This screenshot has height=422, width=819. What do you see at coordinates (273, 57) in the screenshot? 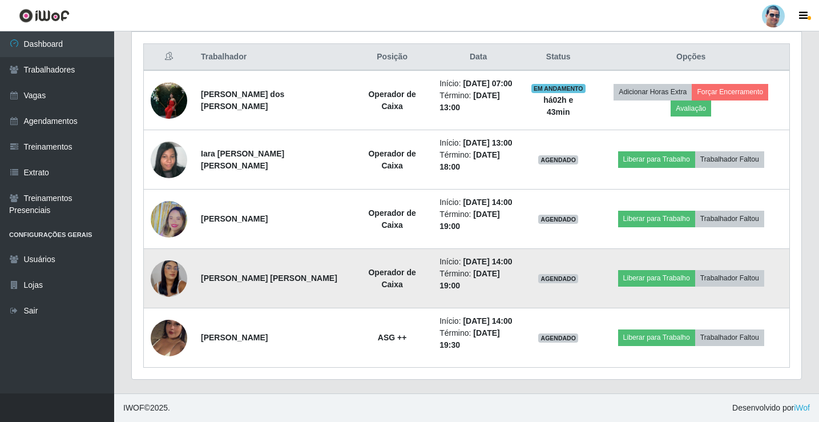
I see `th: Trabalhador` at bounding box center [273, 57].